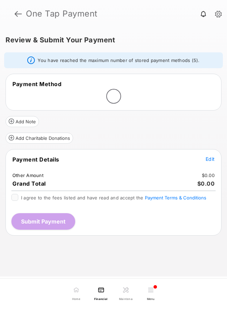 The image size is (227, 311). Describe the element at coordinates (76, 297) in the screenshot. I see `span: Home` at that location.